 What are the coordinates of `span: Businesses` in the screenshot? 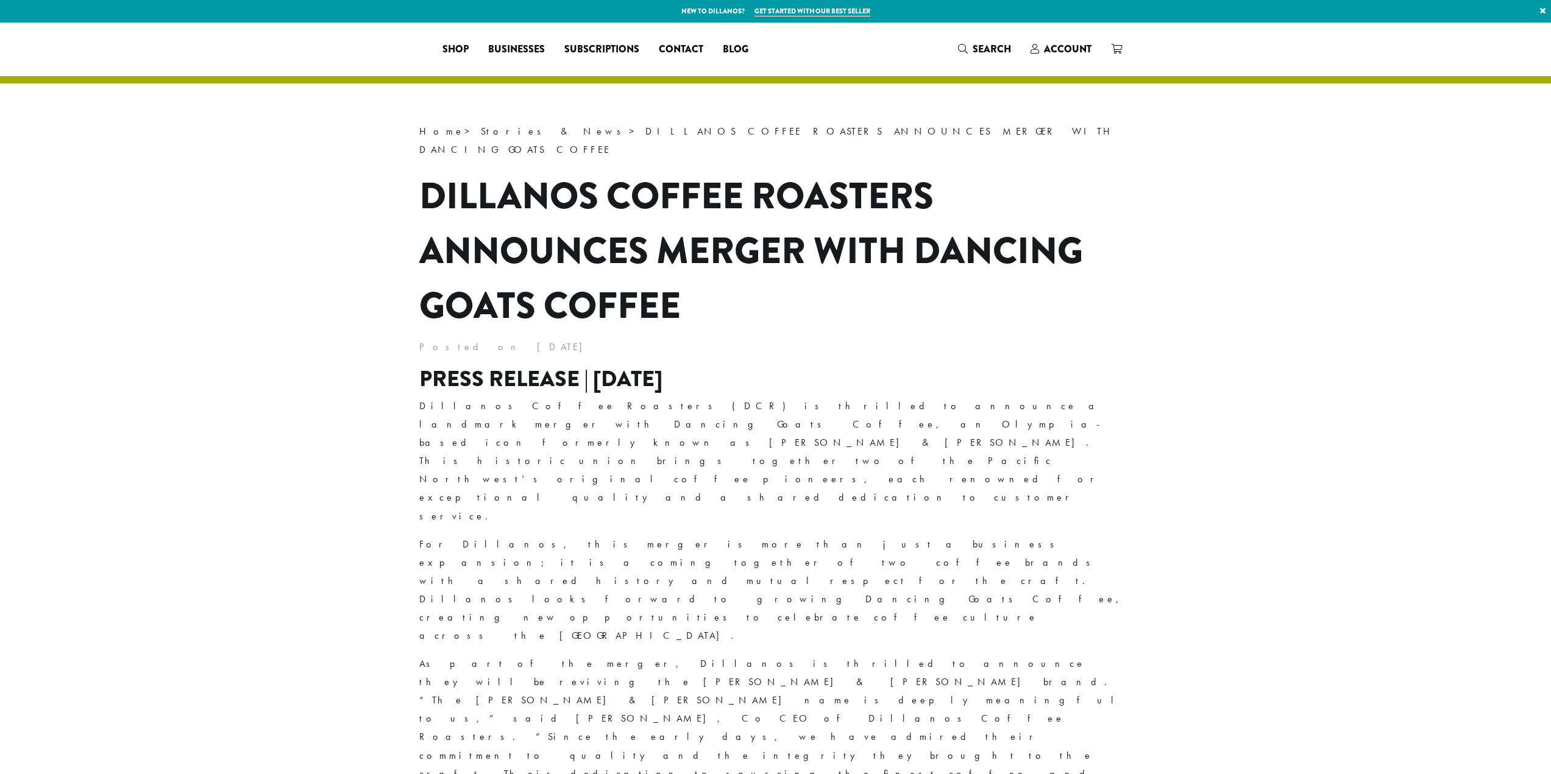 It's located at (516, 49).